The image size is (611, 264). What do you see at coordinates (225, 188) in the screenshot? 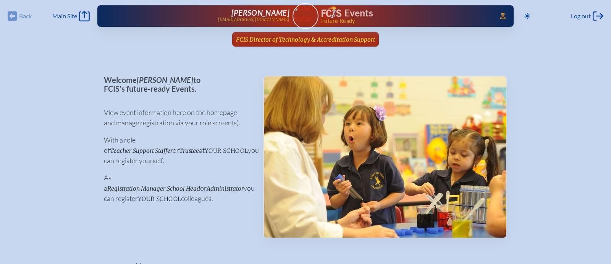
I see `span: Administrator` at bounding box center [225, 188].